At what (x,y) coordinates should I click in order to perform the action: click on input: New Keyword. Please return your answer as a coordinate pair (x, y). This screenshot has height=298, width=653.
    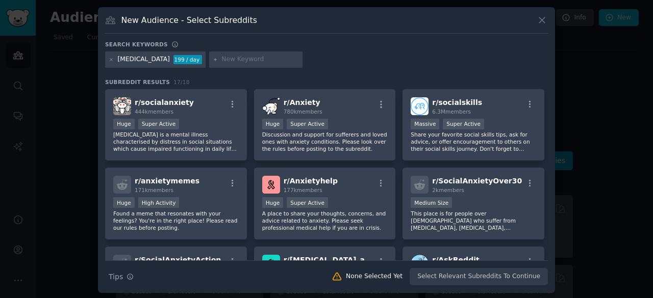
    Looking at the image, I should click on (260, 60).